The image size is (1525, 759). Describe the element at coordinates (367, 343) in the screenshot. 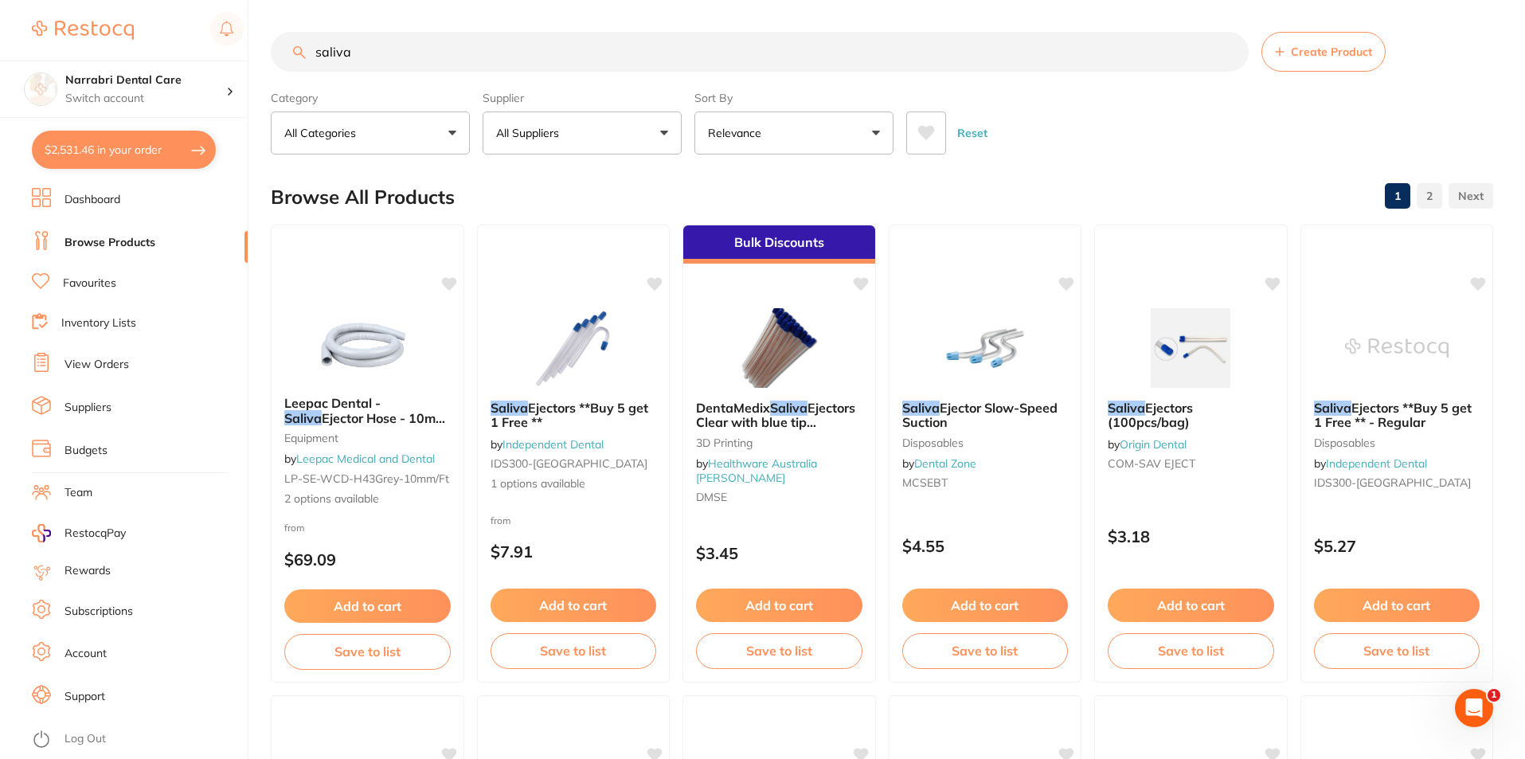

I see `img: Leepac Dental - Saliva Ejector Hose - 10mm - SE-WCD-H43Grey-10mm/Ft - High Quality Dental Product` at that location.